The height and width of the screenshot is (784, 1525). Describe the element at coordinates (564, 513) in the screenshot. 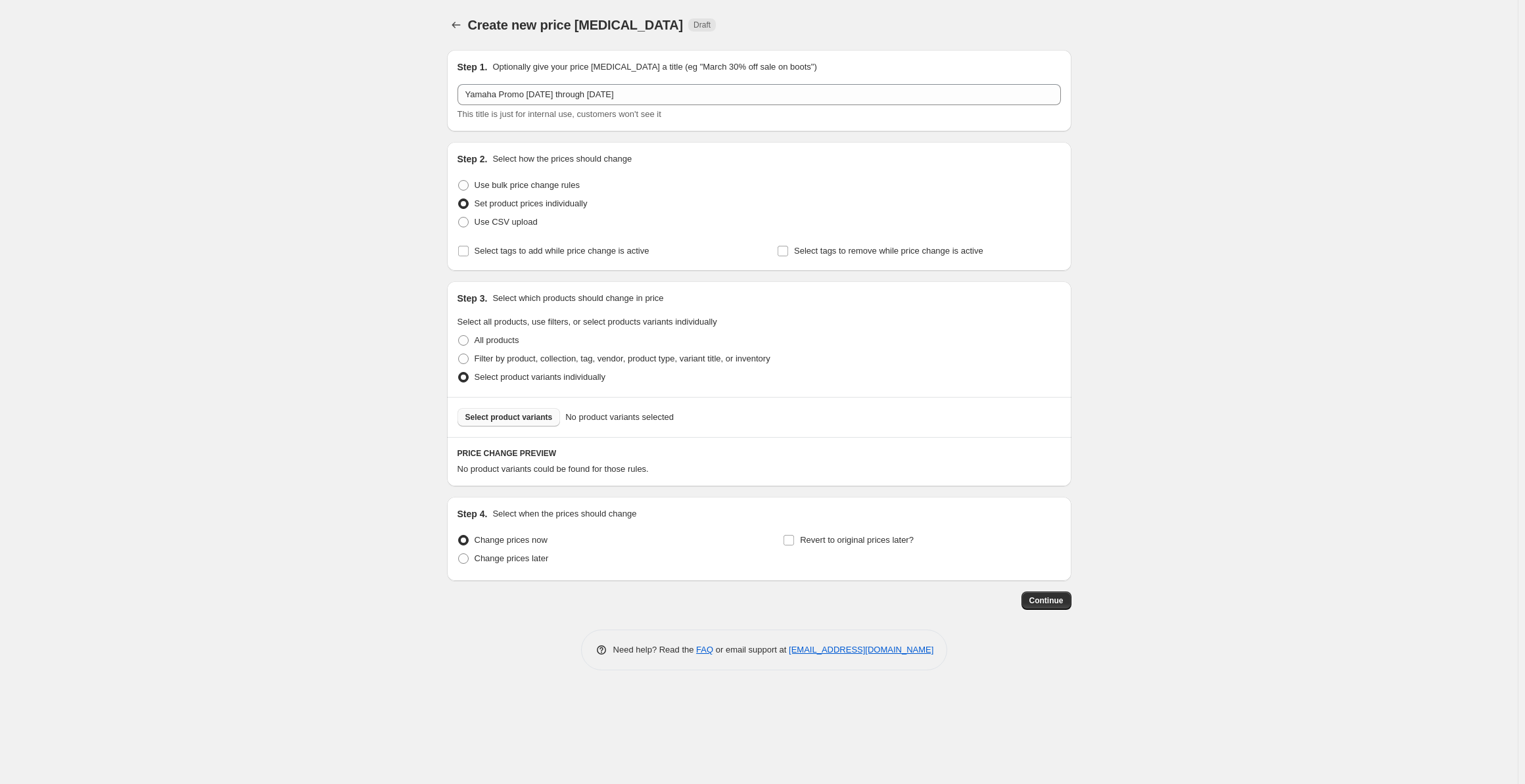

I see `p: Select when the prices should change` at that location.